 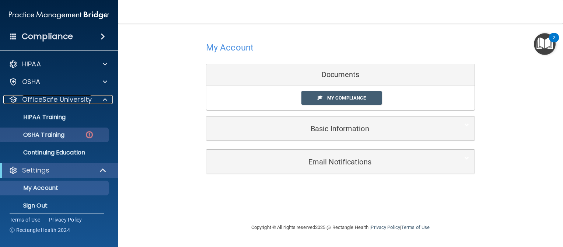 I want to click on span: My Compliance, so click(x=346, y=98).